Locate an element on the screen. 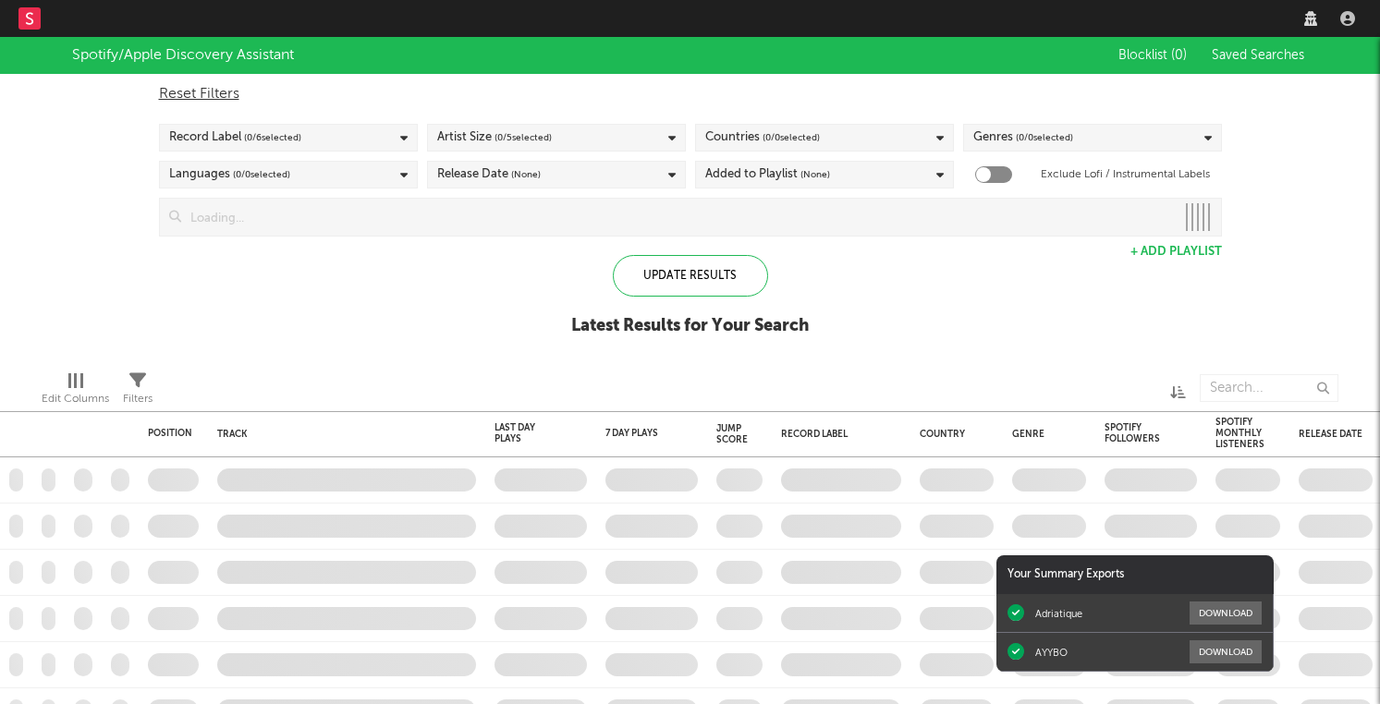 This screenshot has width=1380, height=704. span: Blocklist is located at coordinates (1153, 55).